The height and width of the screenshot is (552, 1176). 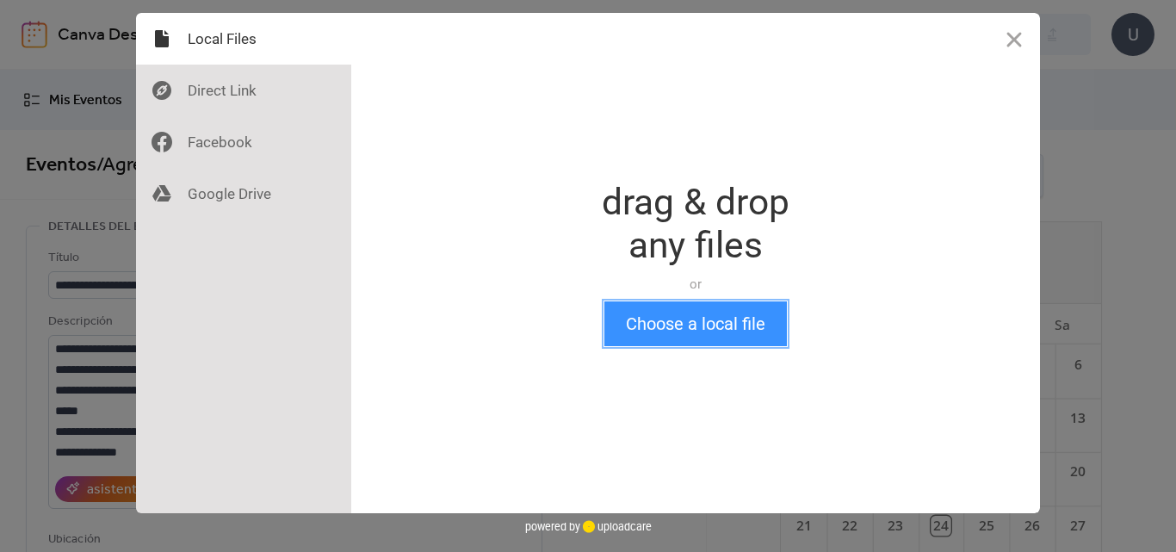 I want to click on div: or, so click(x=696, y=284).